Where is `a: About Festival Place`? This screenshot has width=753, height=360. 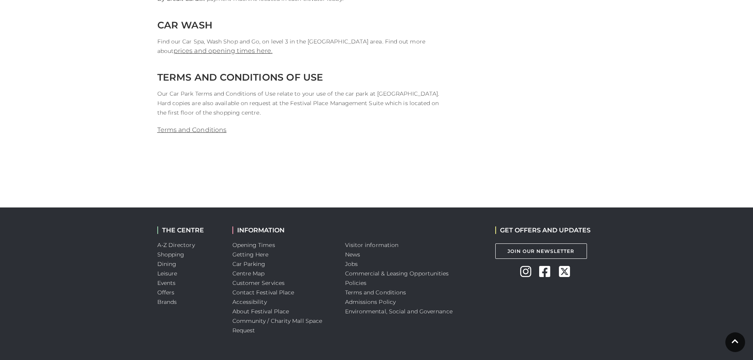 a: About Festival Place is located at coordinates (261, 311).